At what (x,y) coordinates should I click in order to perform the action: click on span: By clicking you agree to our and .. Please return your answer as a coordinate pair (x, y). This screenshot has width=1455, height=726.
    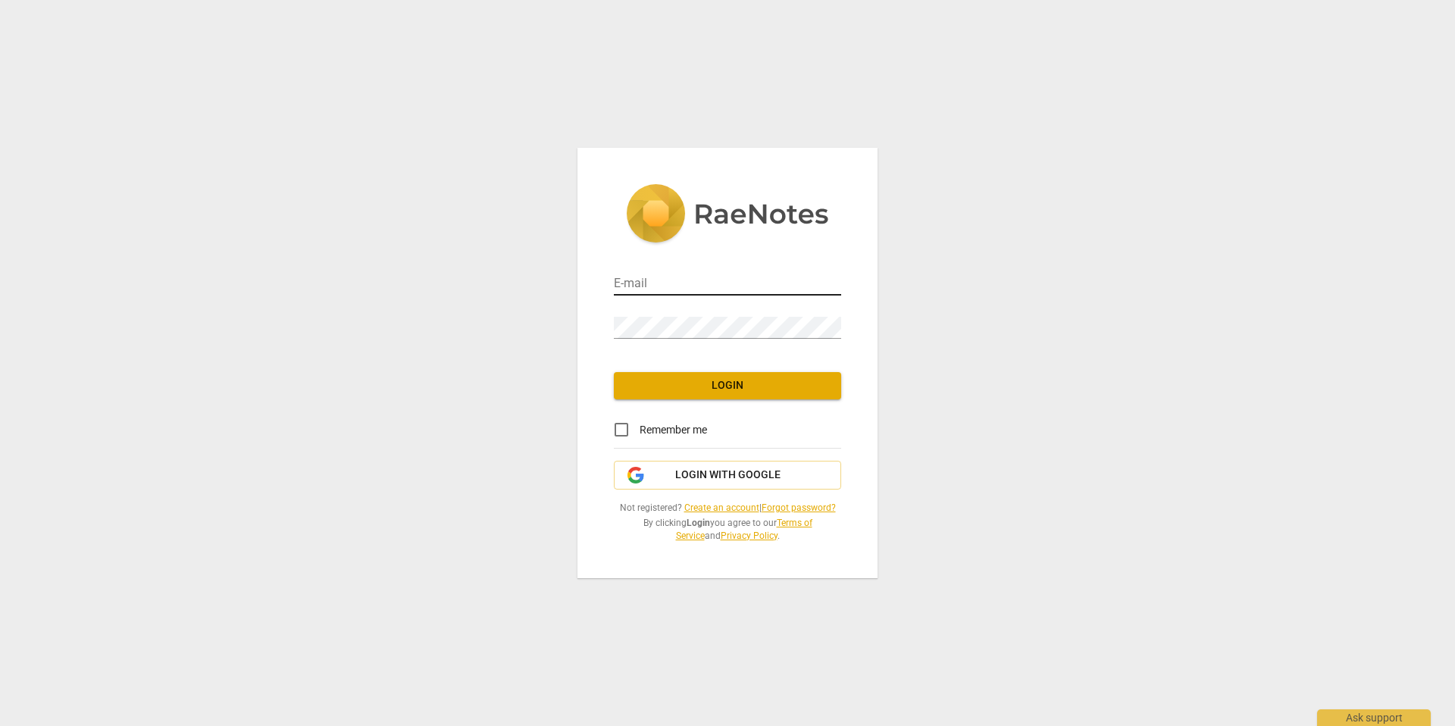
    Looking at the image, I should click on (728, 529).